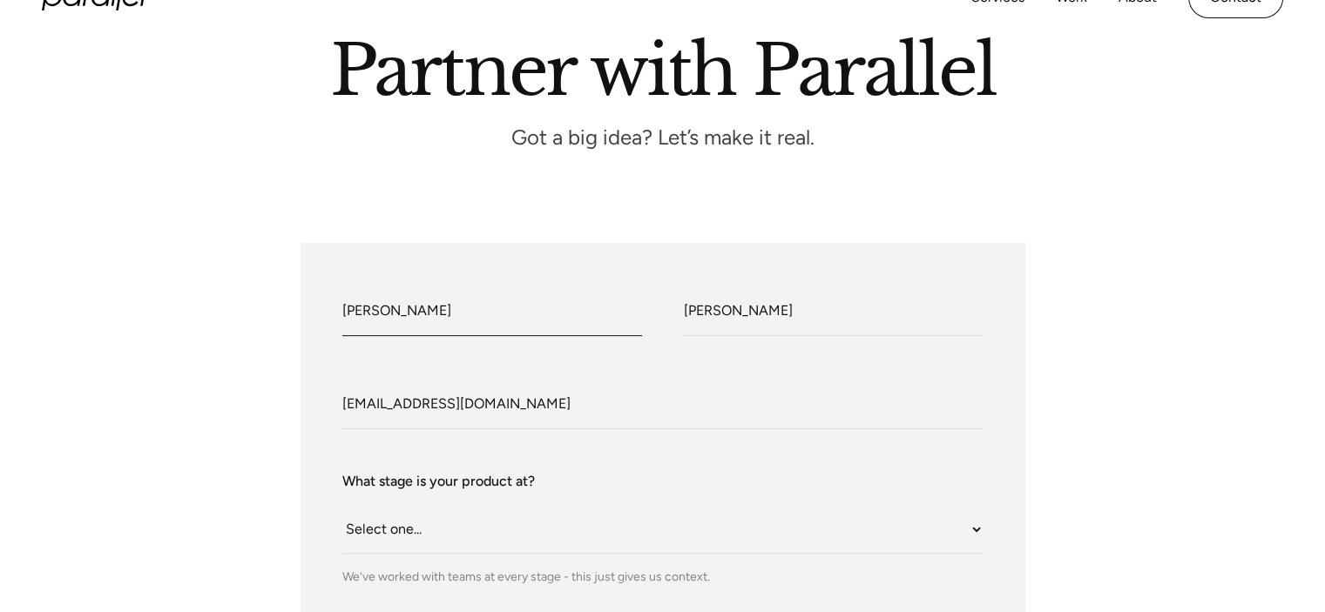  I want to click on input: First Name, so click(492, 312).